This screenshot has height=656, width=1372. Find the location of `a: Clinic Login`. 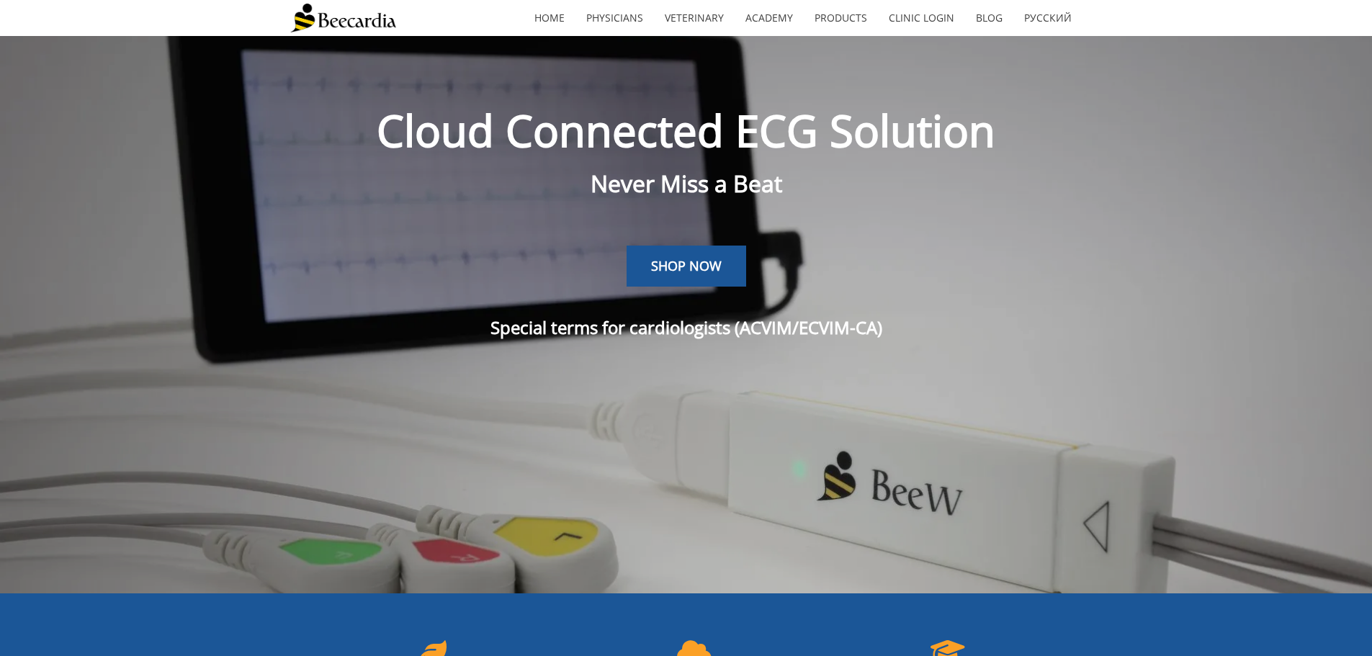

a: Clinic Login is located at coordinates (921, 18).